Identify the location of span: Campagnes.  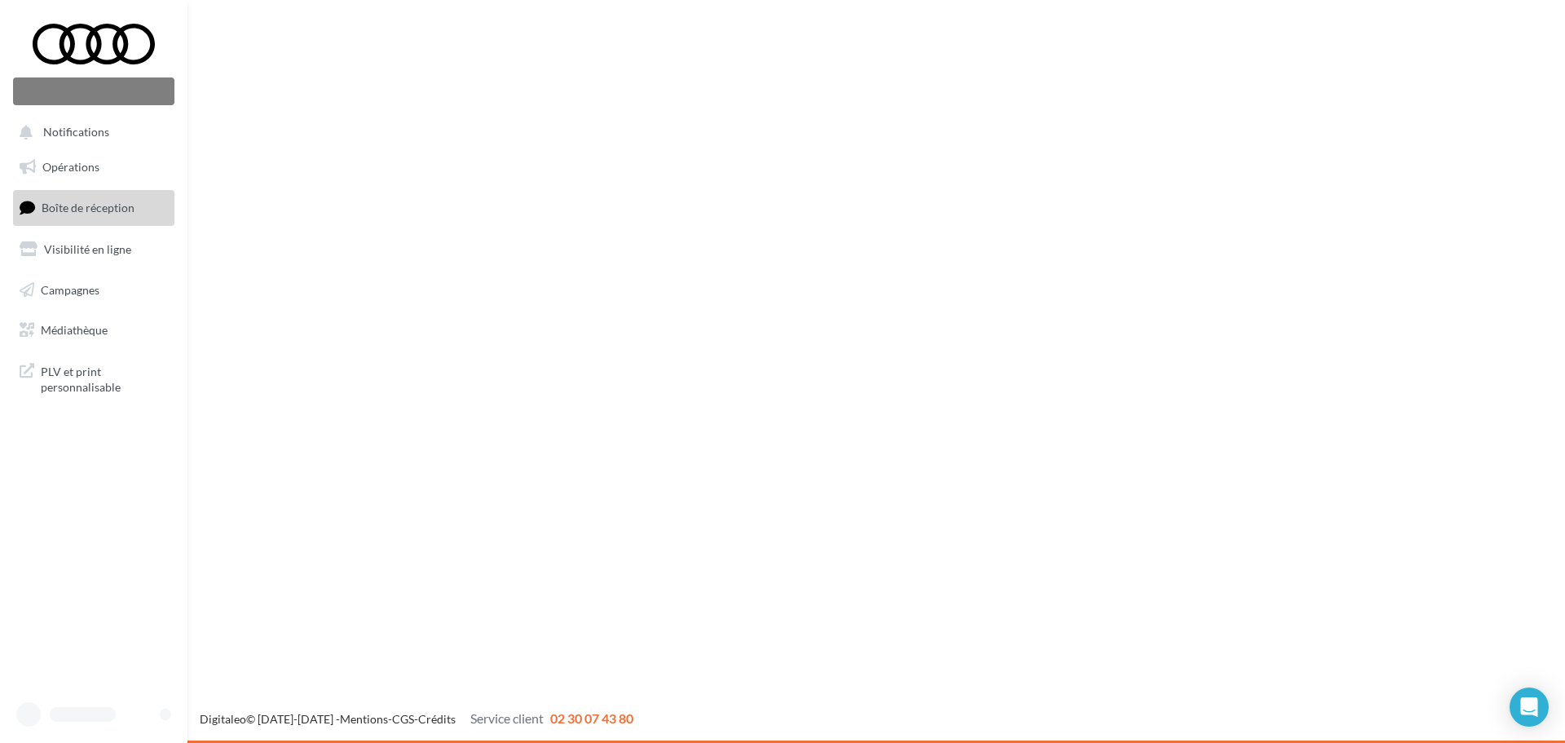
(70, 289).